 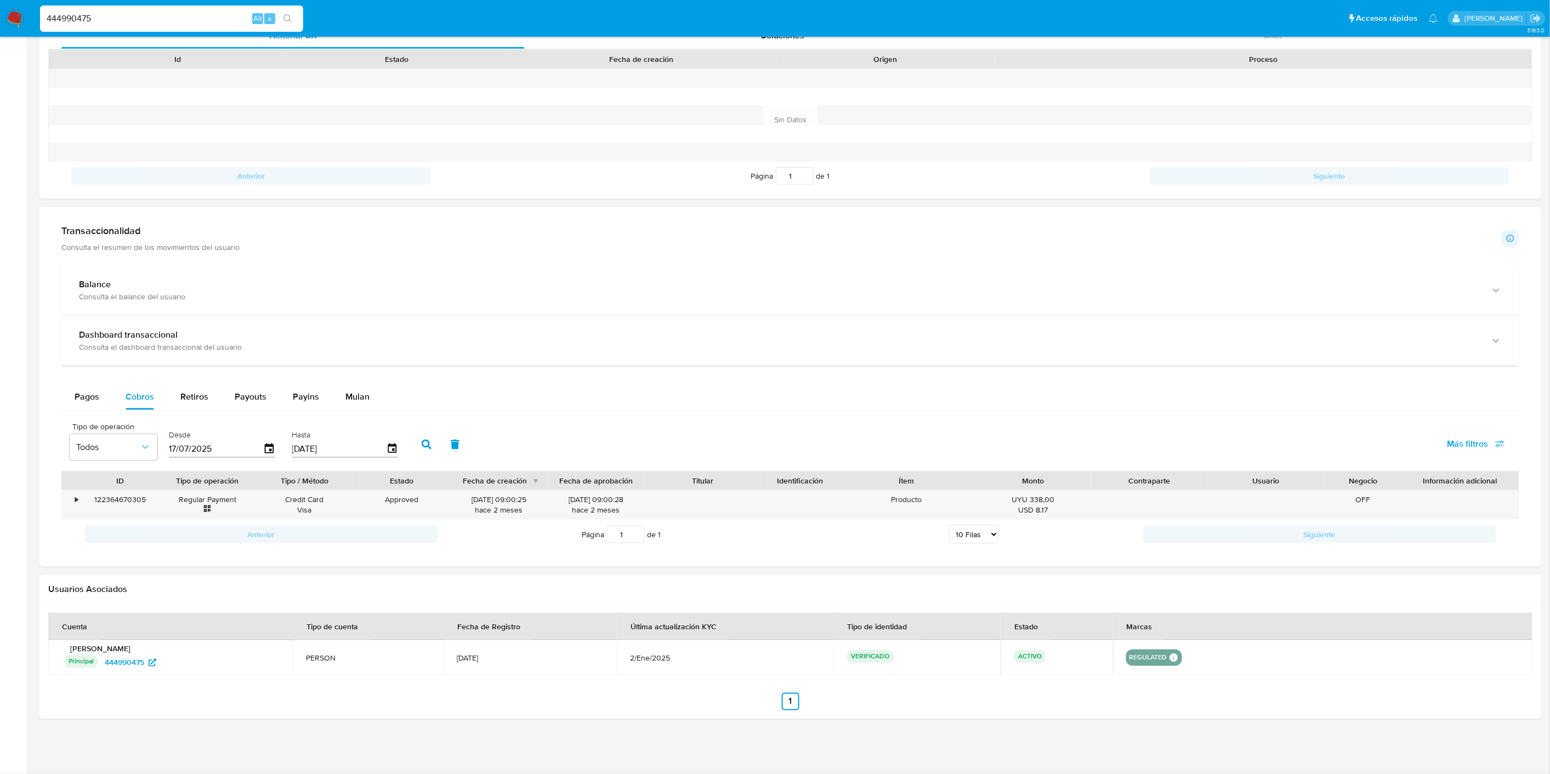 I want to click on div: Origen, so click(x=886, y=59).